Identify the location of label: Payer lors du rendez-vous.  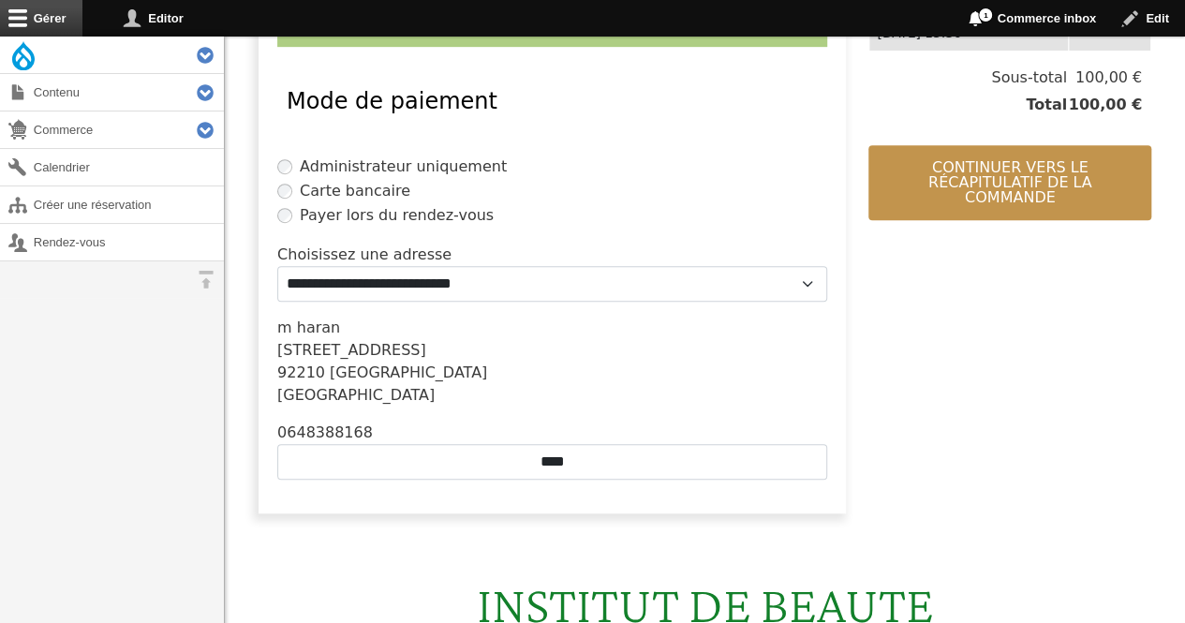
(396, 215).